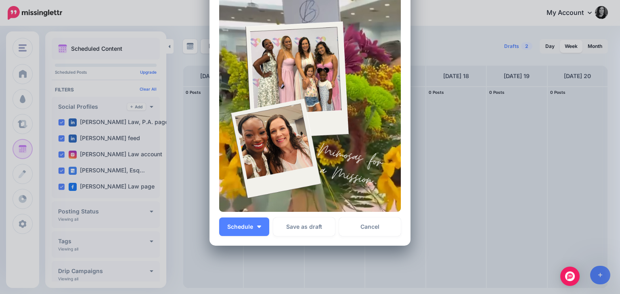  What do you see at coordinates (244, 227) in the screenshot?
I see `button: Schedule` at bounding box center [244, 227].